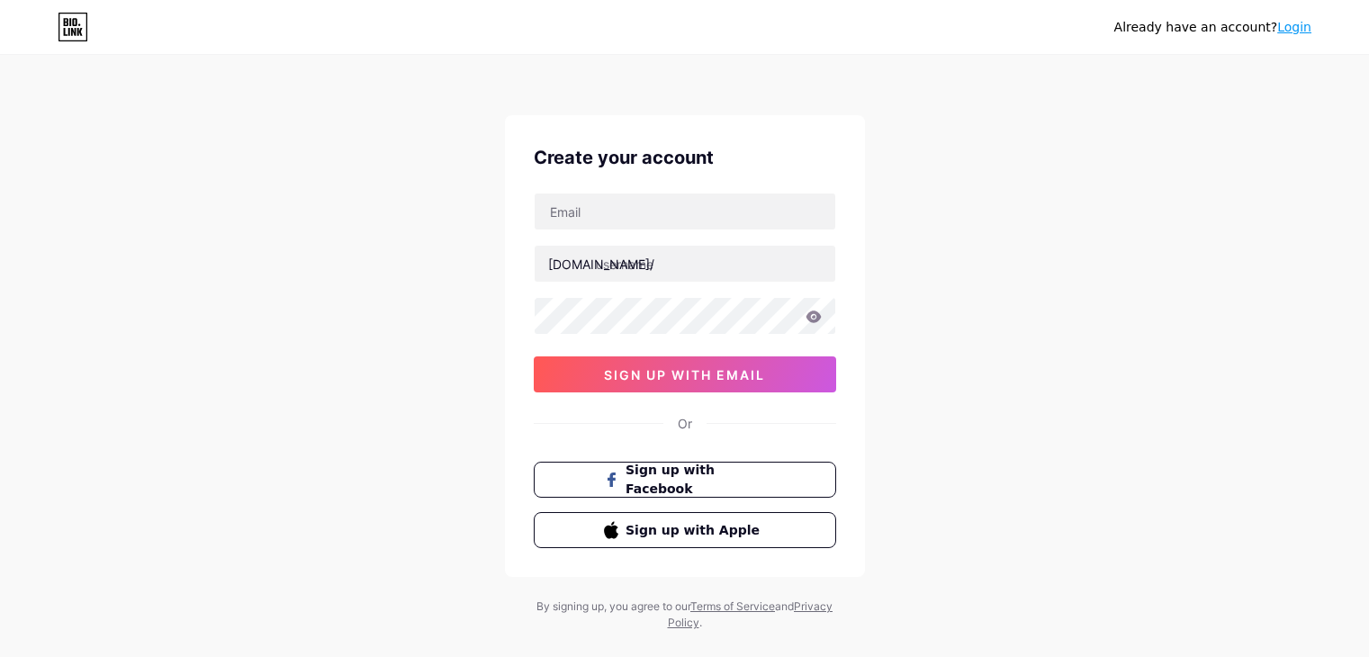 This screenshot has height=657, width=1369. I want to click on a: Sign up with Facebook, so click(685, 480).